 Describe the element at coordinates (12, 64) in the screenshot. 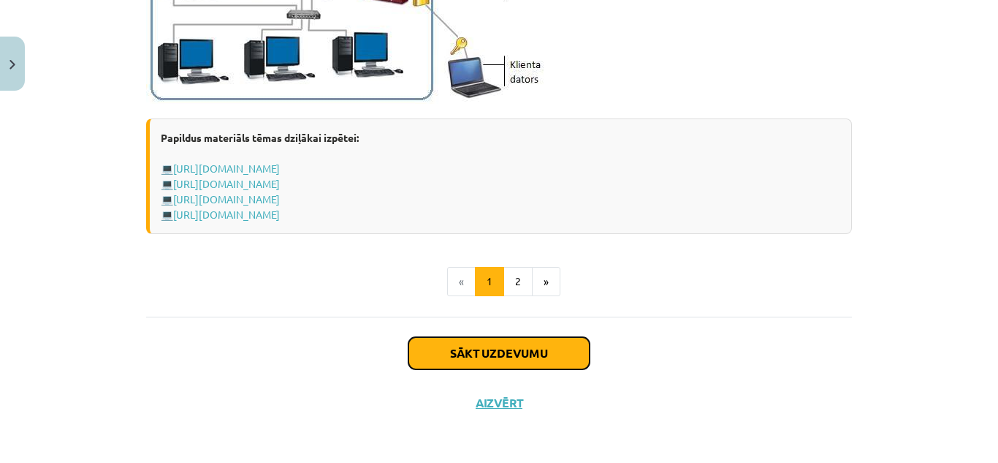

I see `img: icon-close-lesson-0947bae3869378f0d4975bcd49f059093ad1ed9edebbc8119c70593378902aed.svg` at that location.